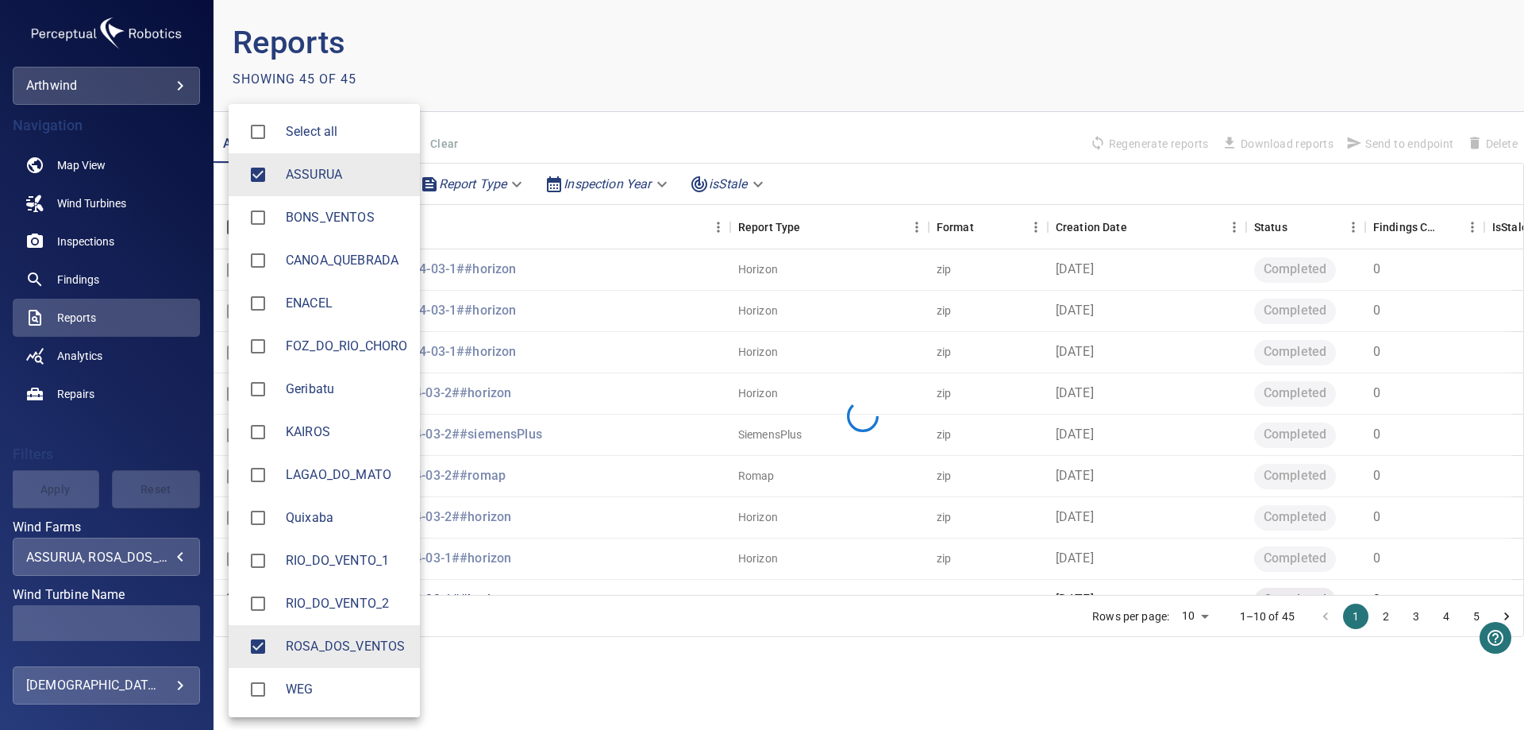 The height and width of the screenshot is (730, 1524). I want to click on div: Wind Farms RIO_DO_VENTO_1, so click(346, 560).